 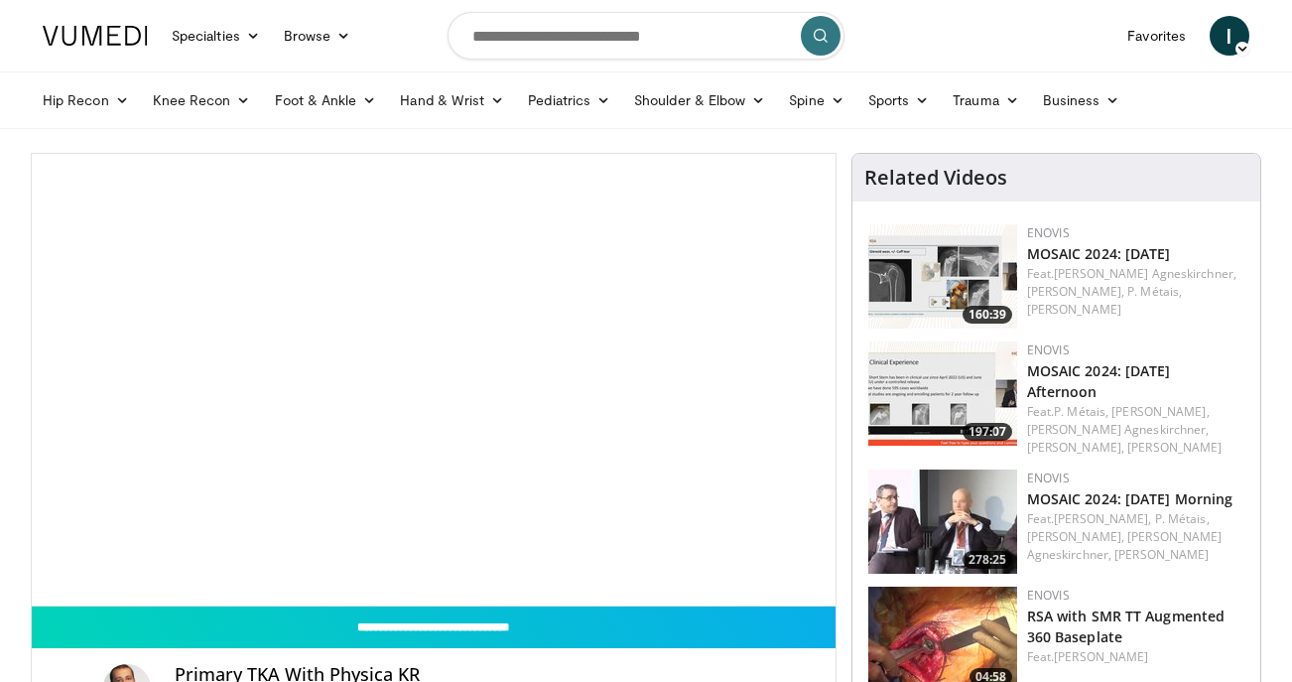 What do you see at coordinates (85, 100) in the screenshot?
I see `a: Hip Recon` at bounding box center [85, 100].